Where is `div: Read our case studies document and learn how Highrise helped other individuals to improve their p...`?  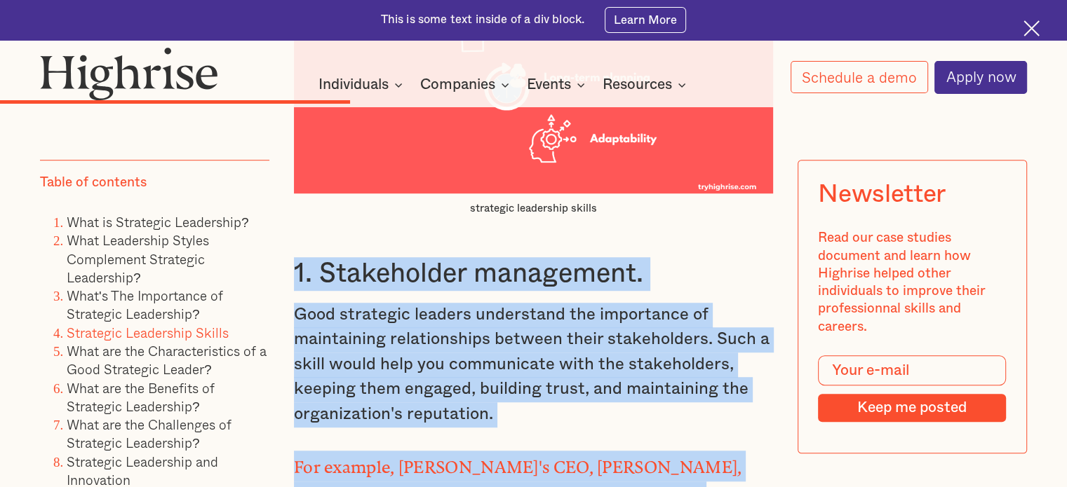 div: Read our case studies document and learn how Highrise helped other individuals to improve their p... is located at coordinates (913, 283).